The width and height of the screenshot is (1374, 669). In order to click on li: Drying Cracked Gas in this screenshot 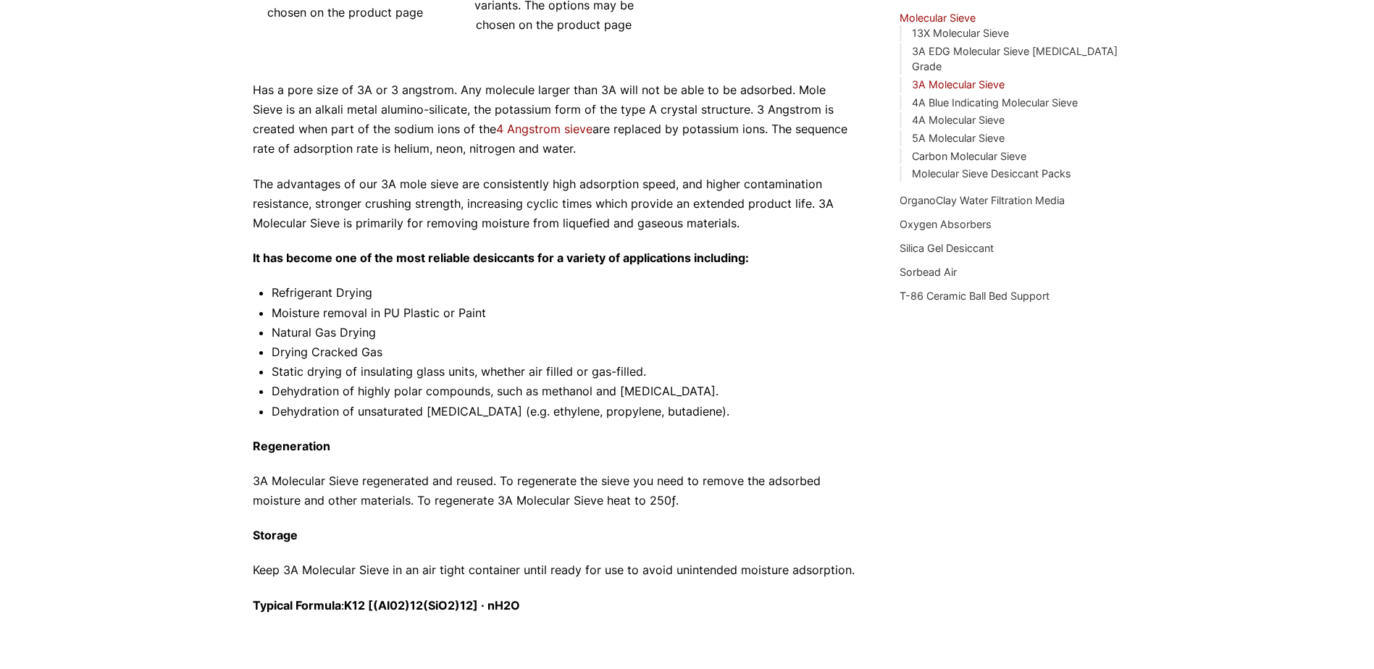, I will do `click(564, 352)`.